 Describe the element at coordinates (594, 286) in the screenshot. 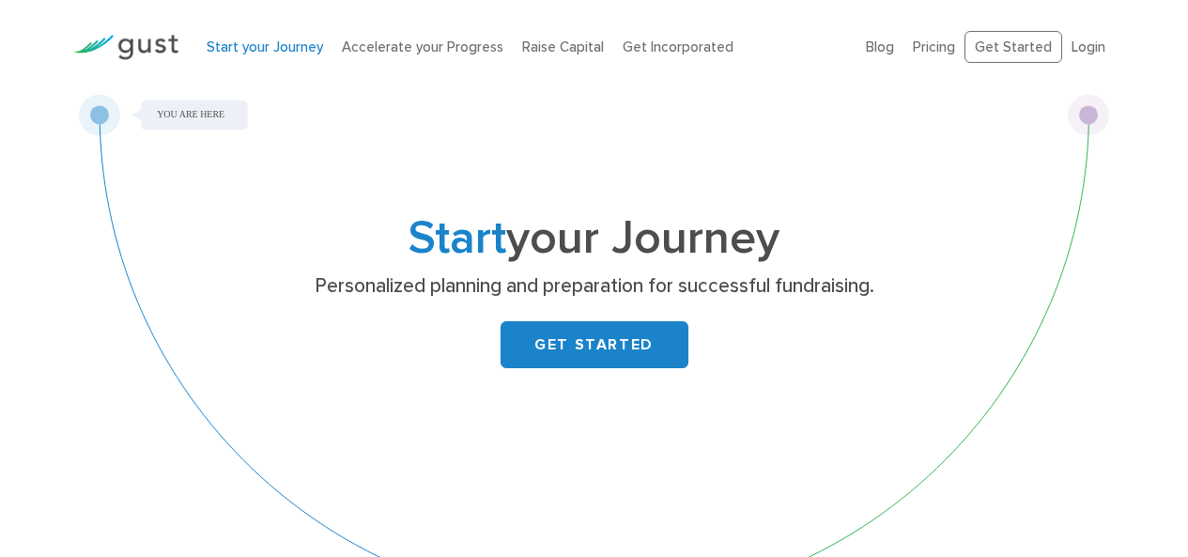

I see `p: Personalized planning and preparation for successful fundraising.` at that location.